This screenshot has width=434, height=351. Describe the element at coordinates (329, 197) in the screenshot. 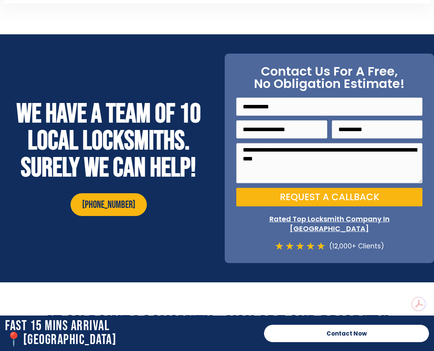

I see `button: Request a Callback` at that location.